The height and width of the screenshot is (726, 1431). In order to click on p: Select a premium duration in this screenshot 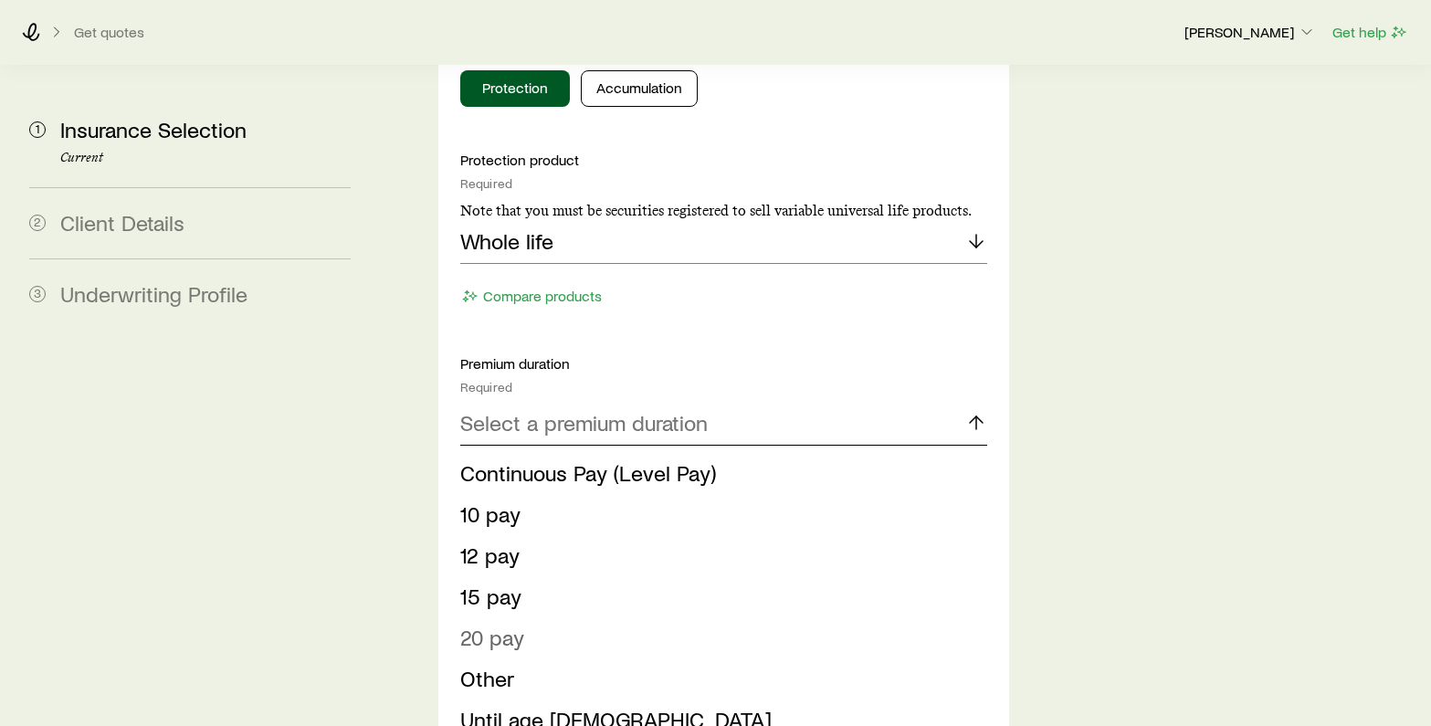, I will do `click(584, 423)`.